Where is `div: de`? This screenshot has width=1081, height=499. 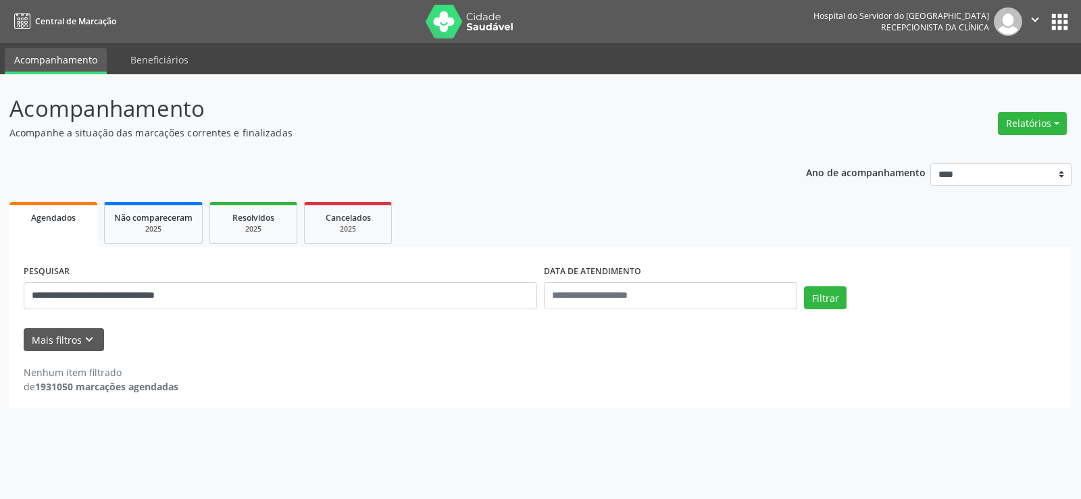
div: de is located at coordinates (101, 386).